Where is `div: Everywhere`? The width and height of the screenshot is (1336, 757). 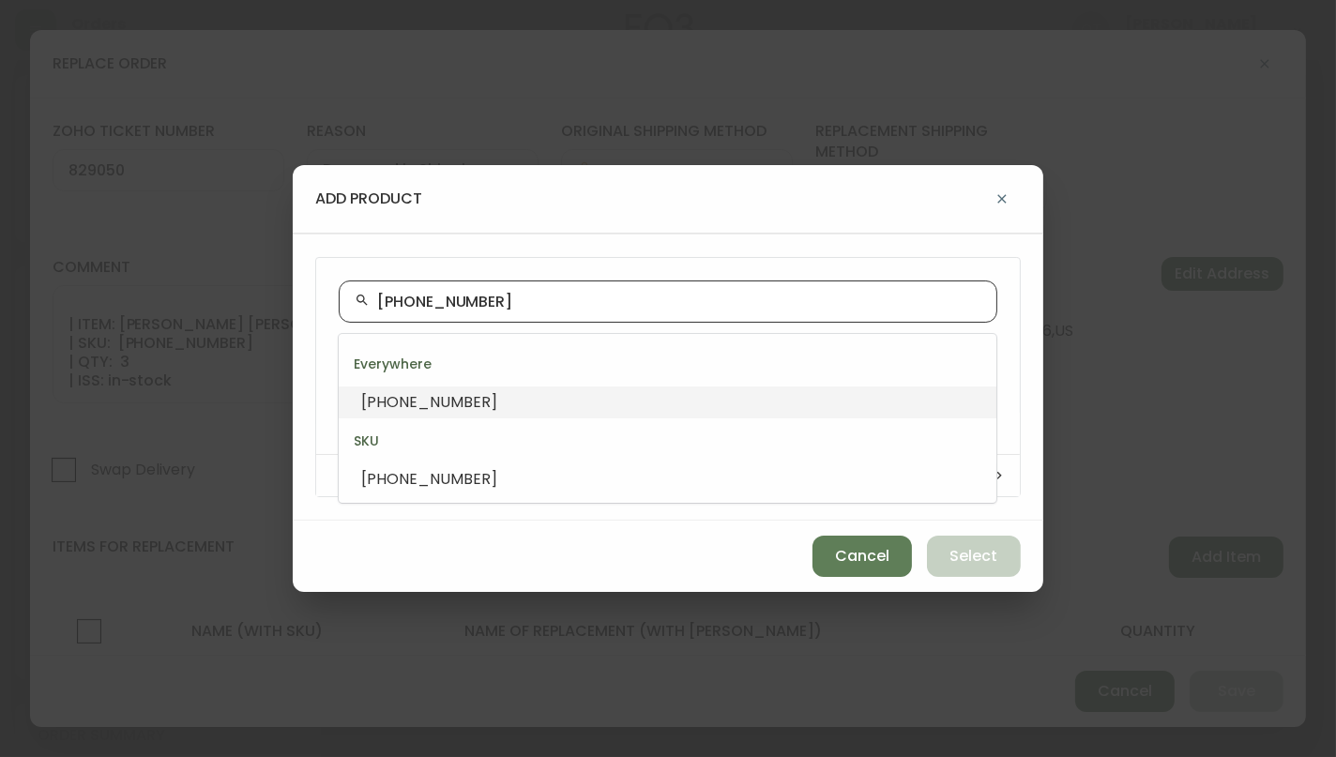 div: Everywhere is located at coordinates (667, 364).